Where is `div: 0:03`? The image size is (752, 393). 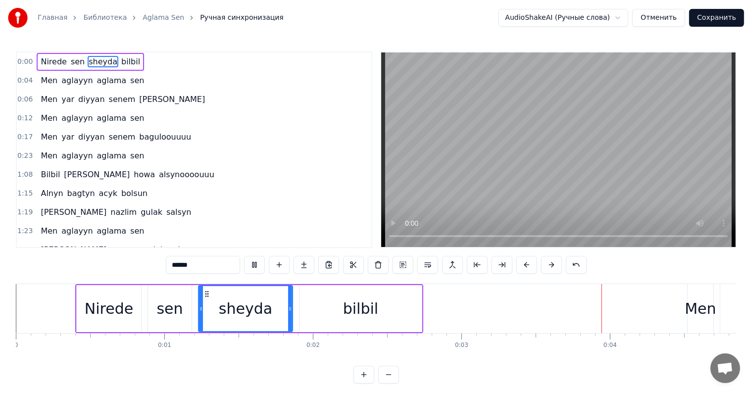
div: 0:03 is located at coordinates (461, 345).